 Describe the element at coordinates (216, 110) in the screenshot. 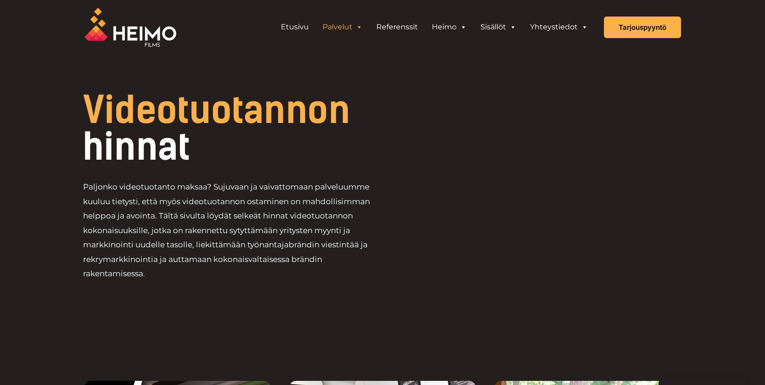

I see `span: Videotuotannon` at that location.